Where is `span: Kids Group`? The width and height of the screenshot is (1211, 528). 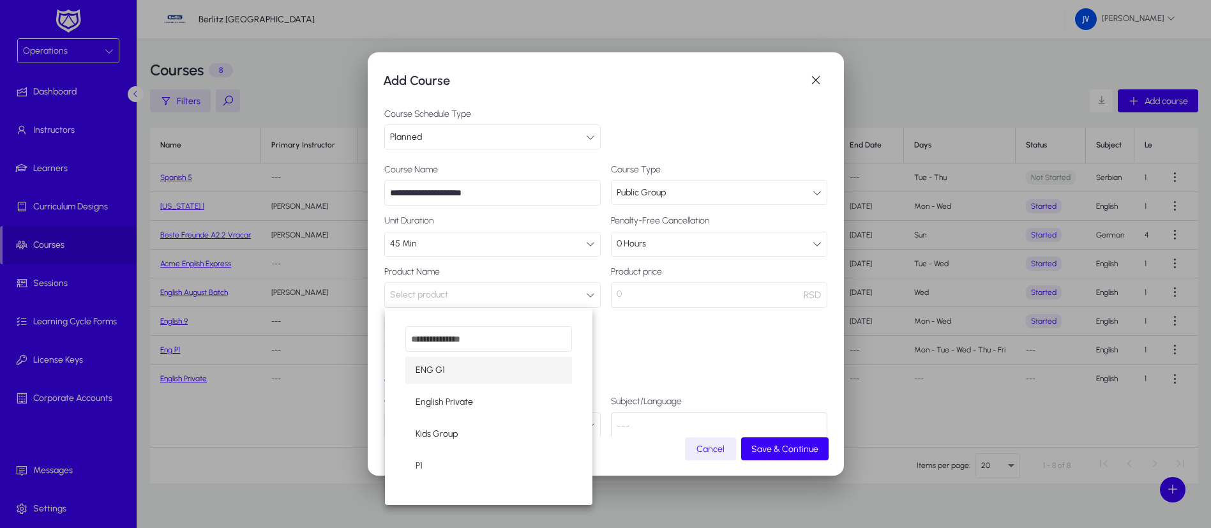 span: Kids Group is located at coordinates (437, 434).